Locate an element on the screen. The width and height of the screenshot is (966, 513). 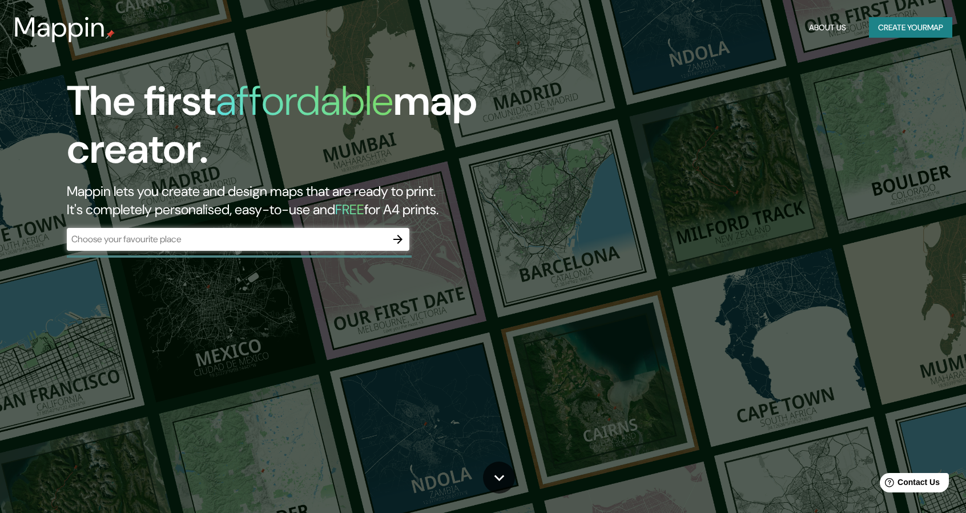
span: Contact Us is located at coordinates (54, 14).